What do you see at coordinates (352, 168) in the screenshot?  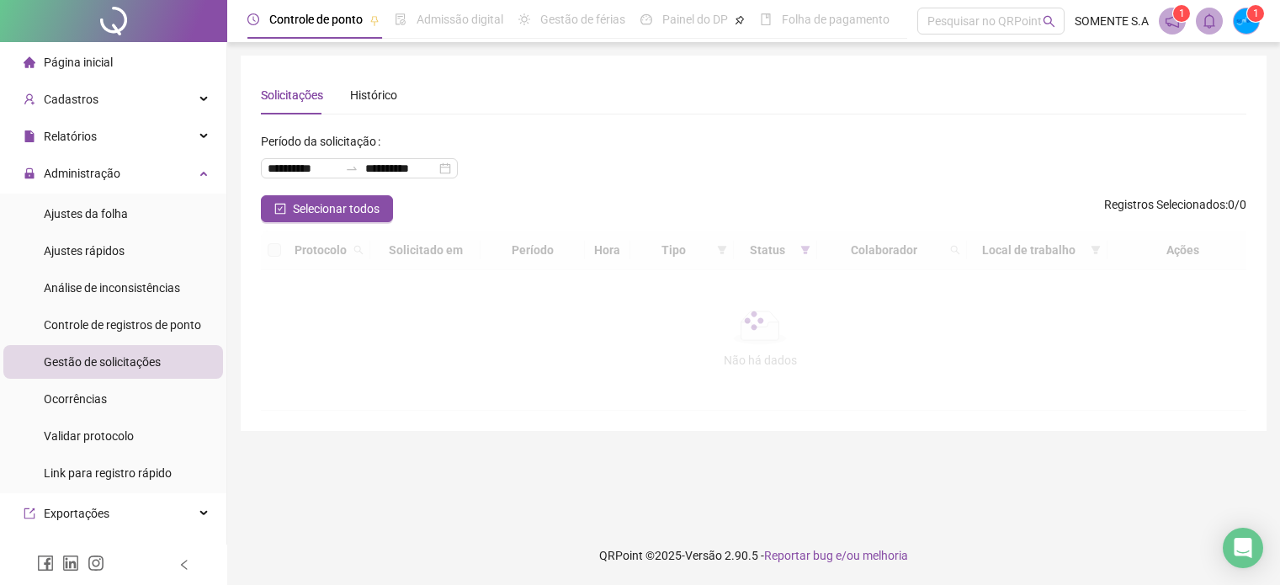 I see `span: swap-right` at bounding box center [352, 168].